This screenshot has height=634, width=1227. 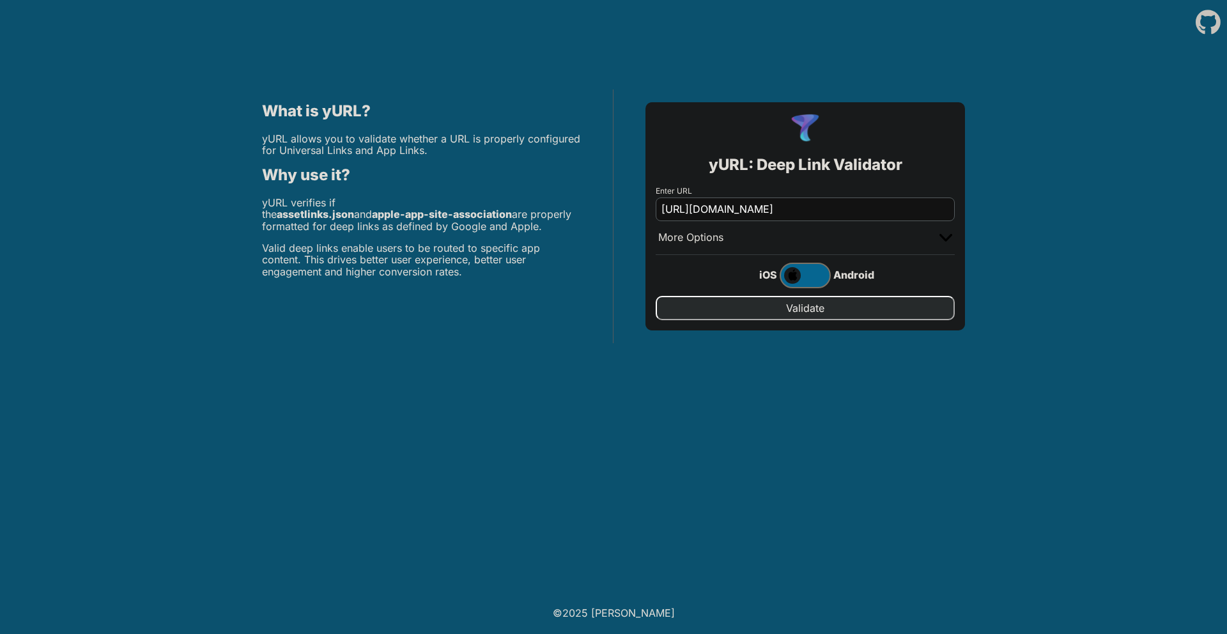 I want to click on b: apple-app-site-association, so click(x=442, y=214).